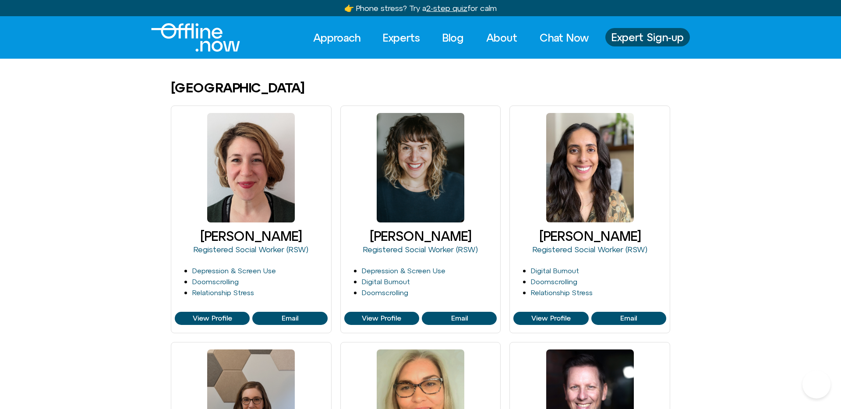 This screenshot has width=841, height=409. What do you see at coordinates (337, 38) in the screenshot?
I see `a: Approach` at bounding box center [337, 38].